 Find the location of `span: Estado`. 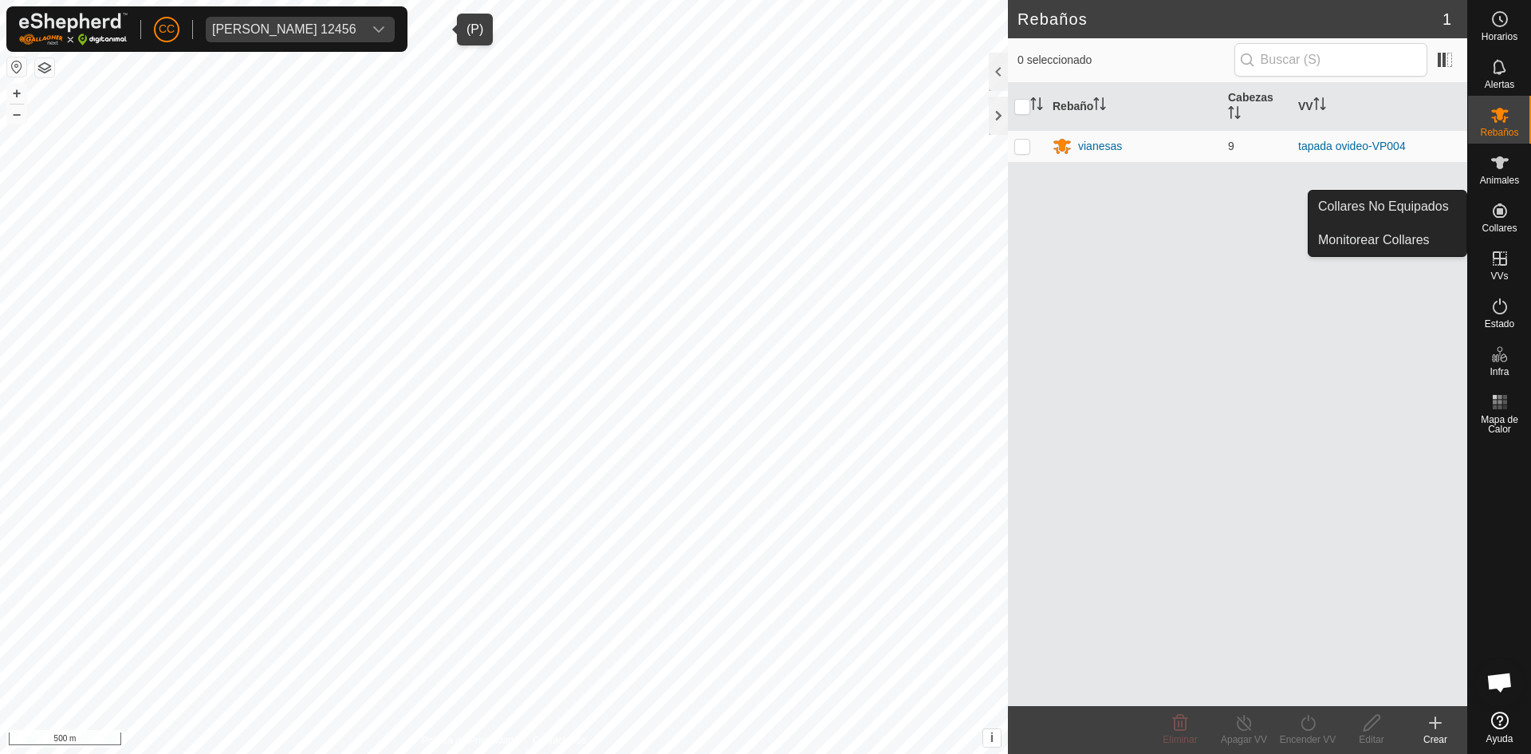

span: Estado is located at coordinates (1499, 324).